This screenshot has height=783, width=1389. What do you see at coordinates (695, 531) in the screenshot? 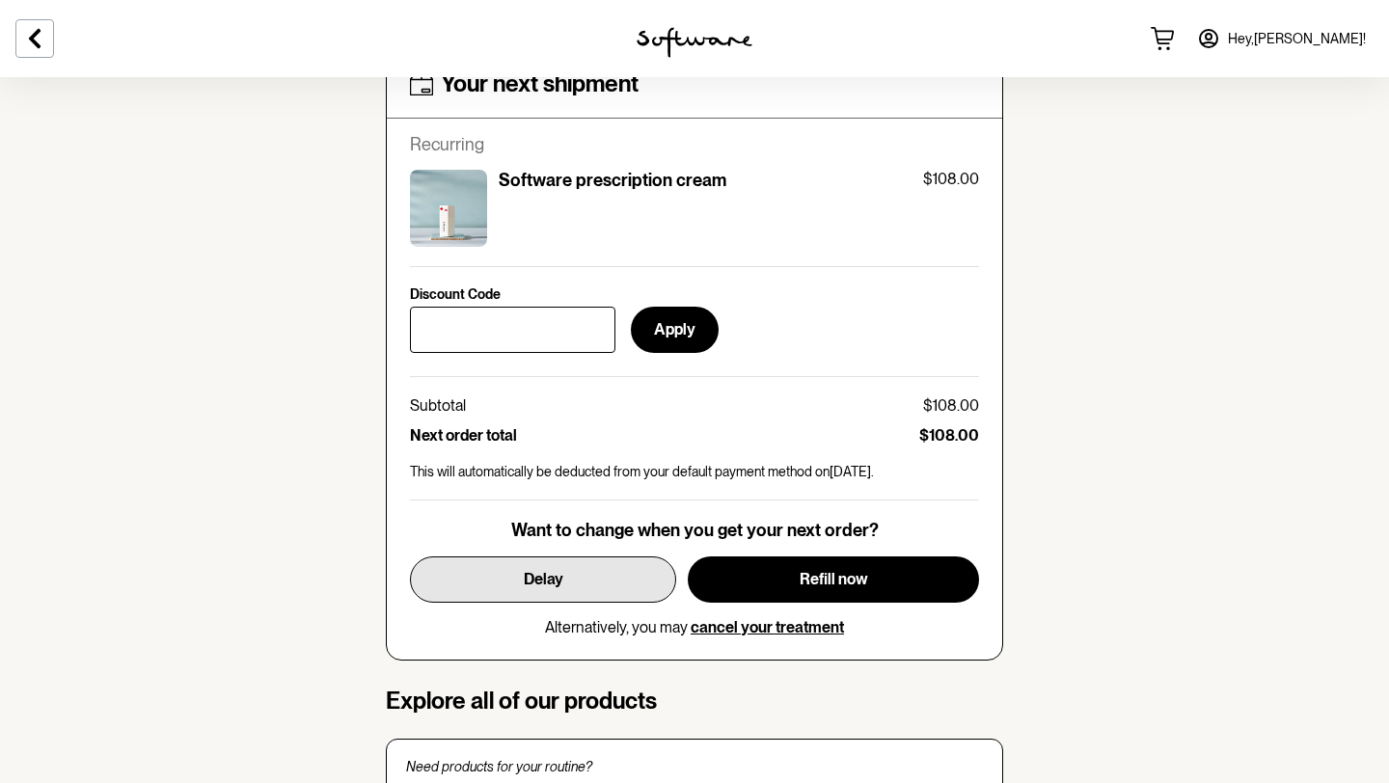
I see `p: Want to change when you get your next order?` at bounding box center [695, 531].